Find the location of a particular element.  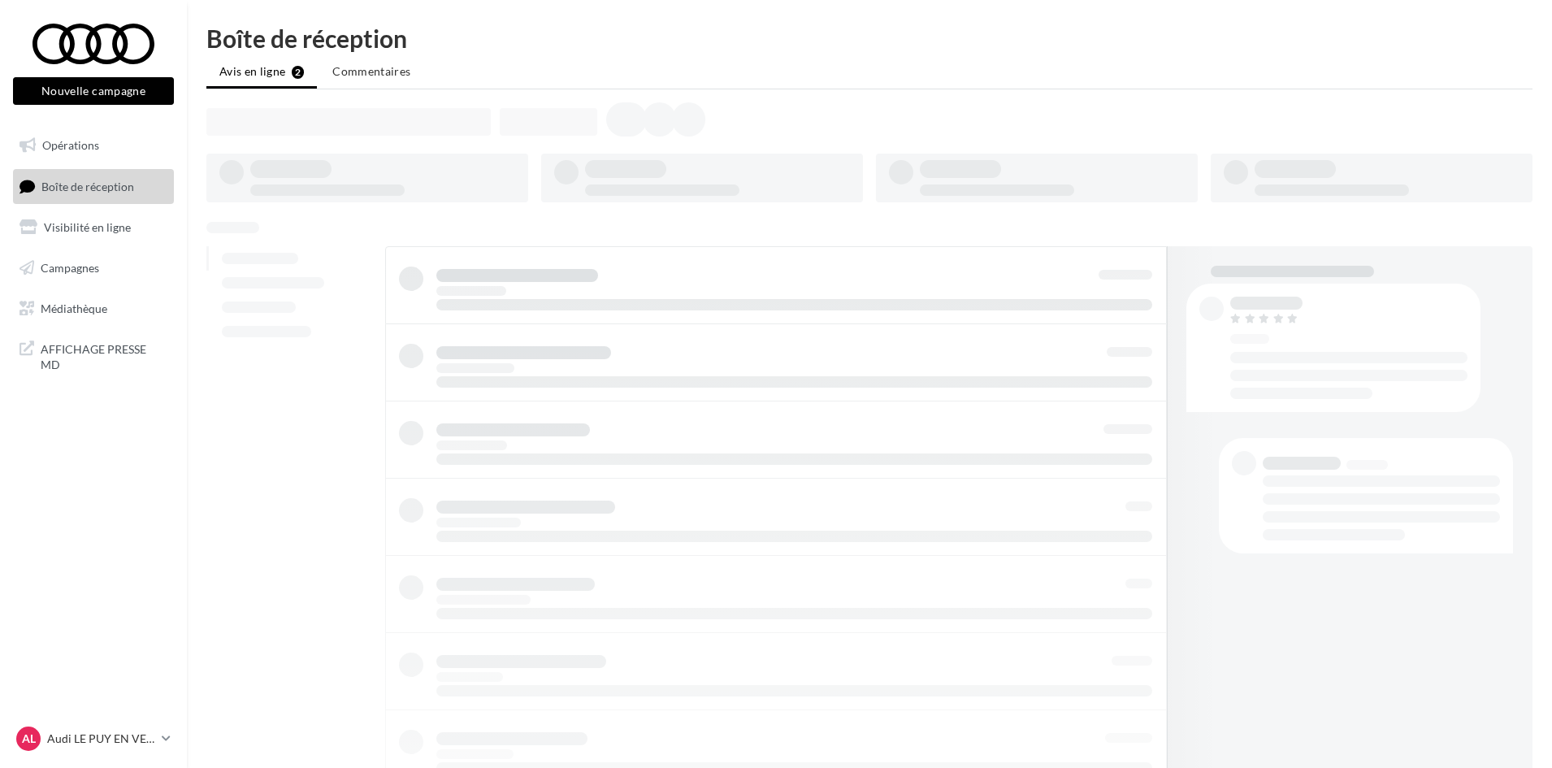

span: Commentaires is located at coordinates (371, 71).